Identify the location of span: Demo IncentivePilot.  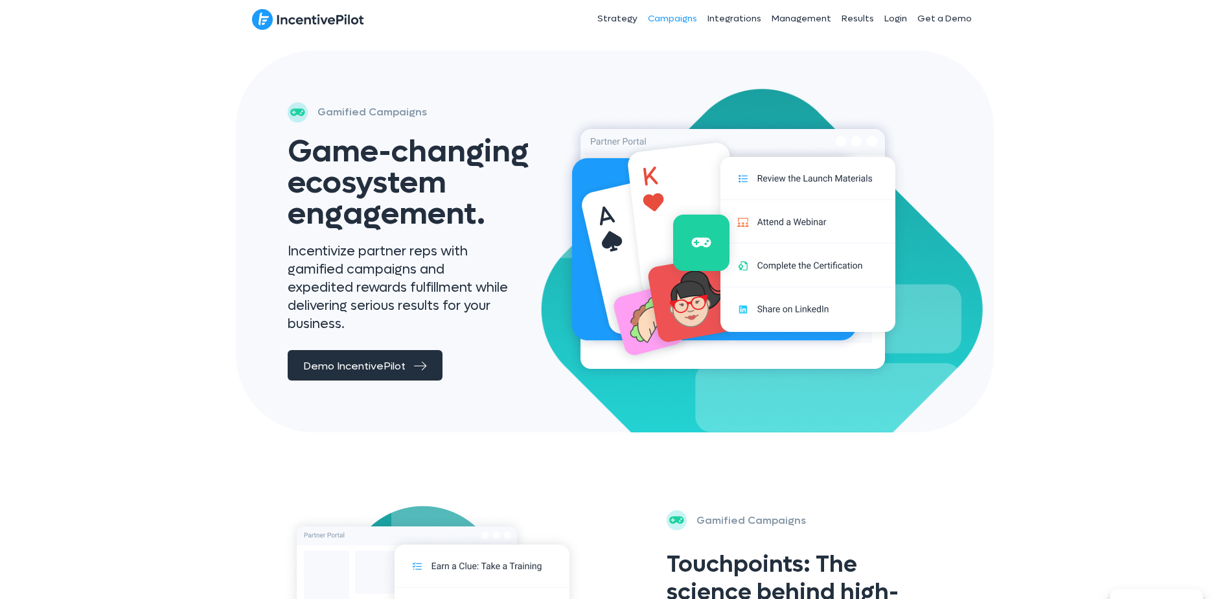
(354, 365).